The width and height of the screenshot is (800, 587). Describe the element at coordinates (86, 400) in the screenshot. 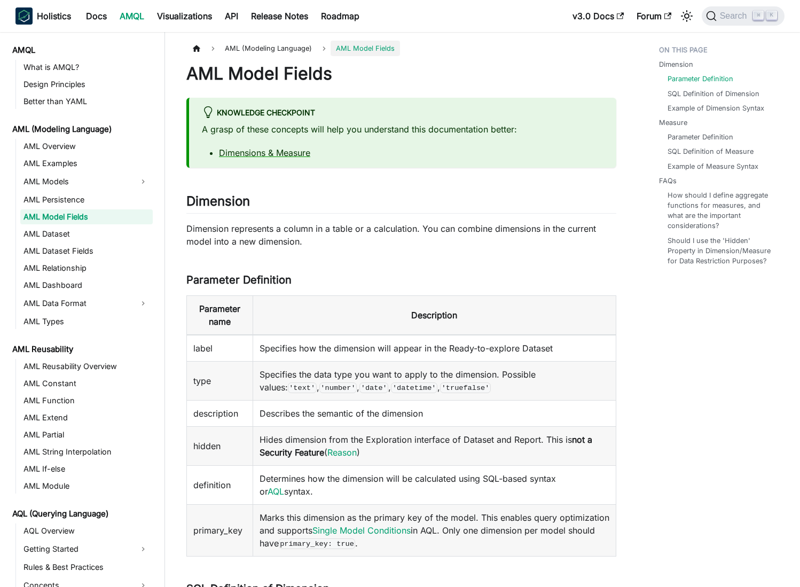

I see `a: AML Function` at that location.